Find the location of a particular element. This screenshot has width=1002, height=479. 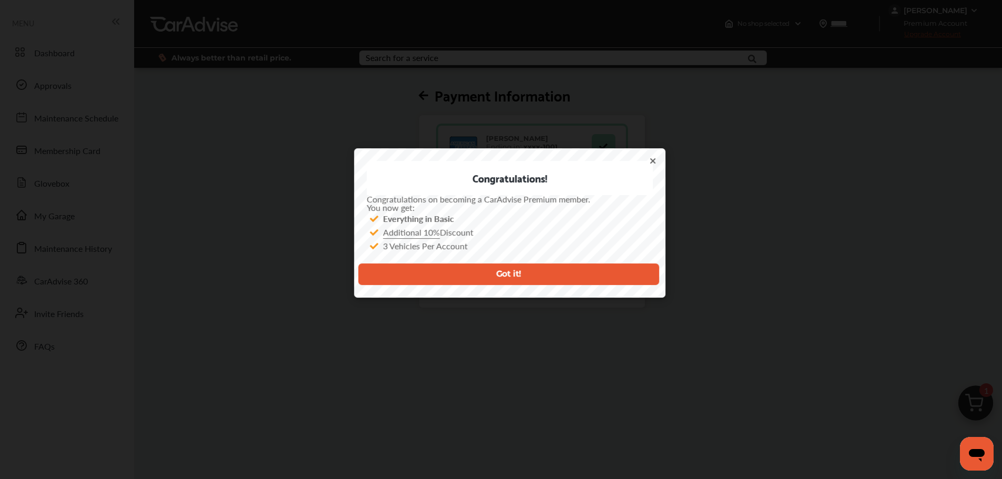

span: Discount is located at coordinates (428, 232).